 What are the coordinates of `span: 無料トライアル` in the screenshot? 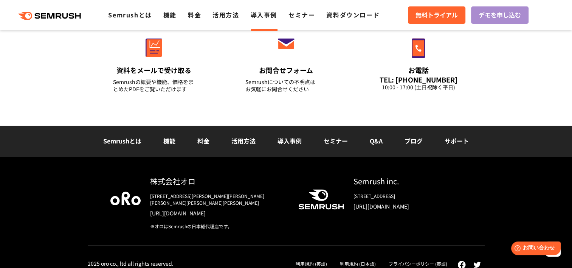 It's located at (437, 15).